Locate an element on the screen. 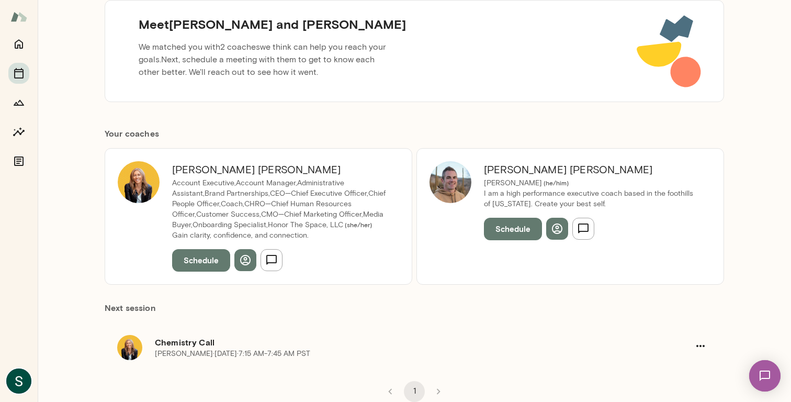 This screenshot has width=791, height=402. img: meet is located at coordinates (669, 51).